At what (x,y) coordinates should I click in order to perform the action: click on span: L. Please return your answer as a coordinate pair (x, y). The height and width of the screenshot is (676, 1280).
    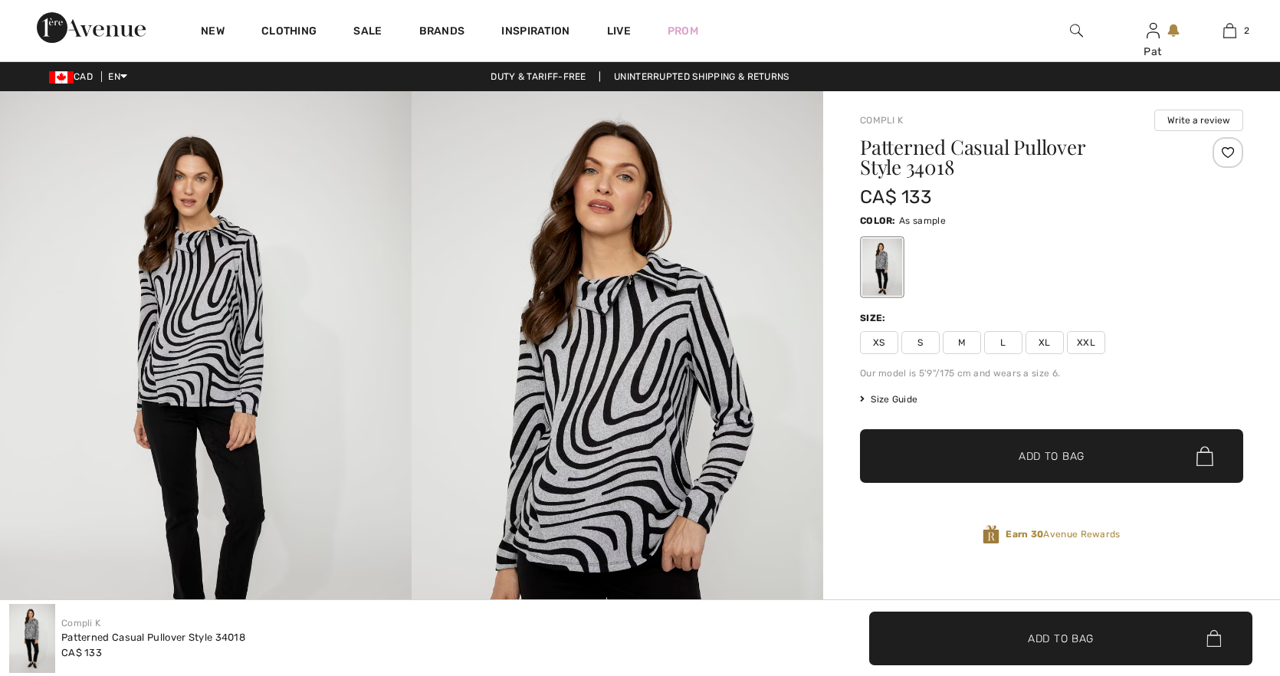
    Looking at the image, I should click on (1003, 343).